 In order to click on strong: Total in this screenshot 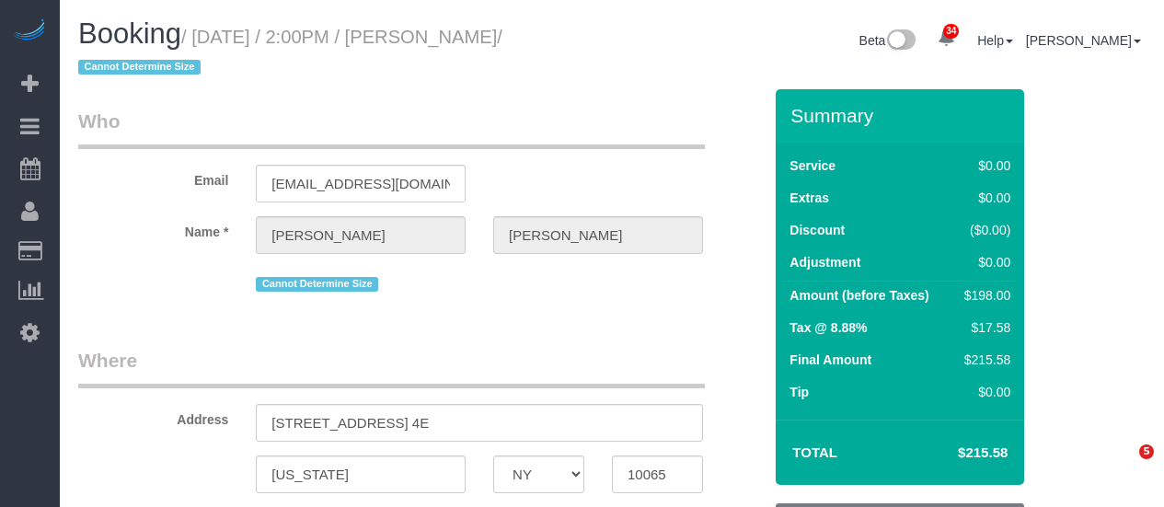, I will do `click(814, 452)`.